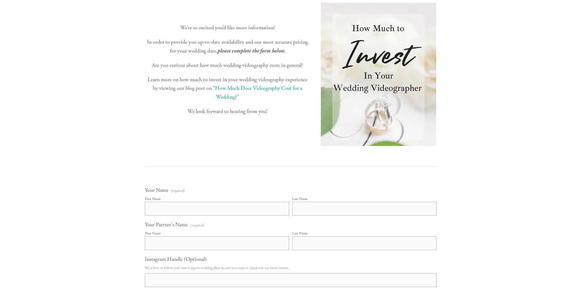 This screenshot has height=291, width=581. I want to click on span: Your Name, so click(157, 190).